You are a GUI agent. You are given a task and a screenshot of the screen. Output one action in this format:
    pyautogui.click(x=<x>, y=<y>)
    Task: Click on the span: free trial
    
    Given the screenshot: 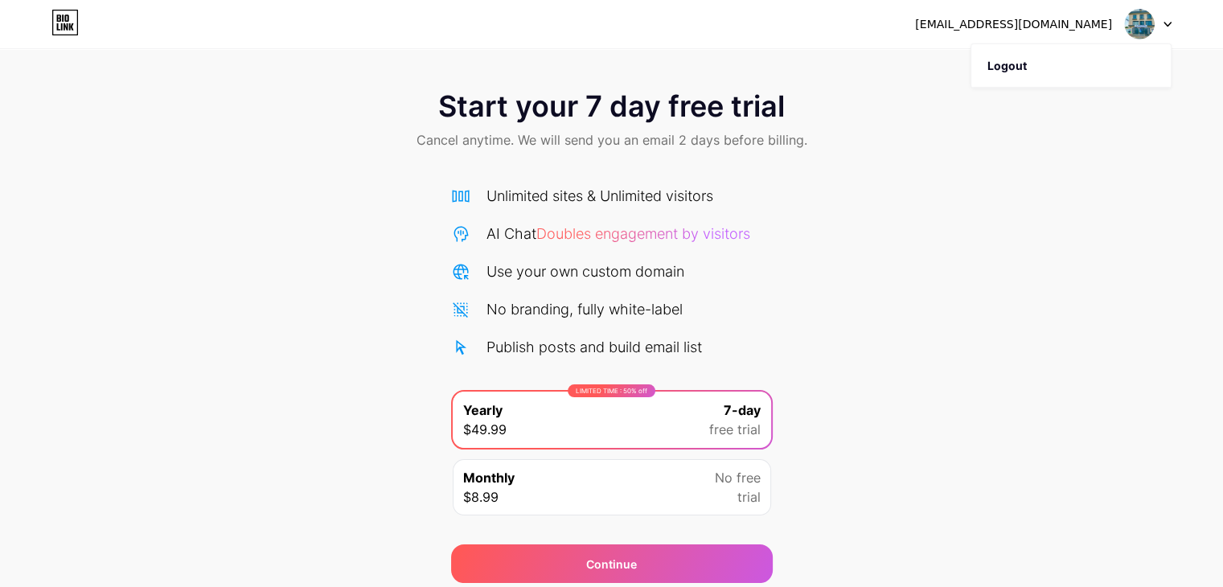 What is the action you would take?
    pyautogui.click(x=735, y=429)
    